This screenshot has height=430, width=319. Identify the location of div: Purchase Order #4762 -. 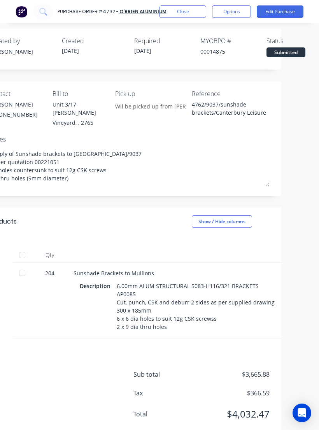
(88, 12).